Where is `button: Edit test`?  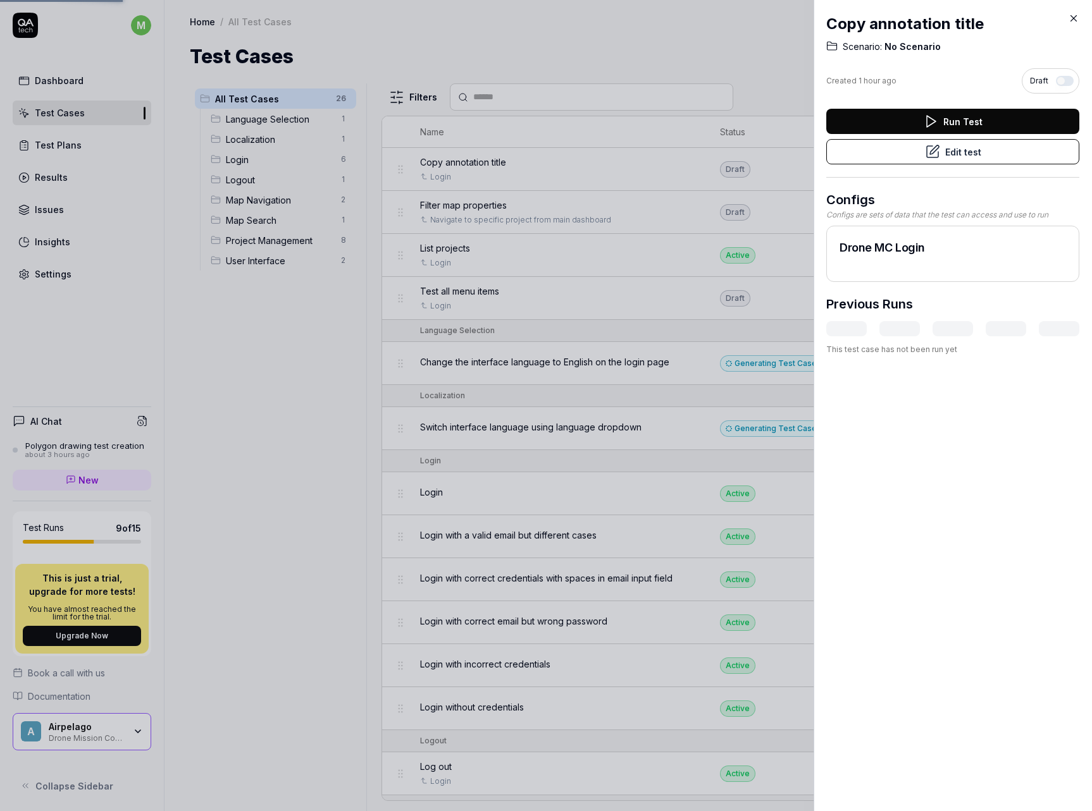 button: Edit test is located at coordinates (952, 152).